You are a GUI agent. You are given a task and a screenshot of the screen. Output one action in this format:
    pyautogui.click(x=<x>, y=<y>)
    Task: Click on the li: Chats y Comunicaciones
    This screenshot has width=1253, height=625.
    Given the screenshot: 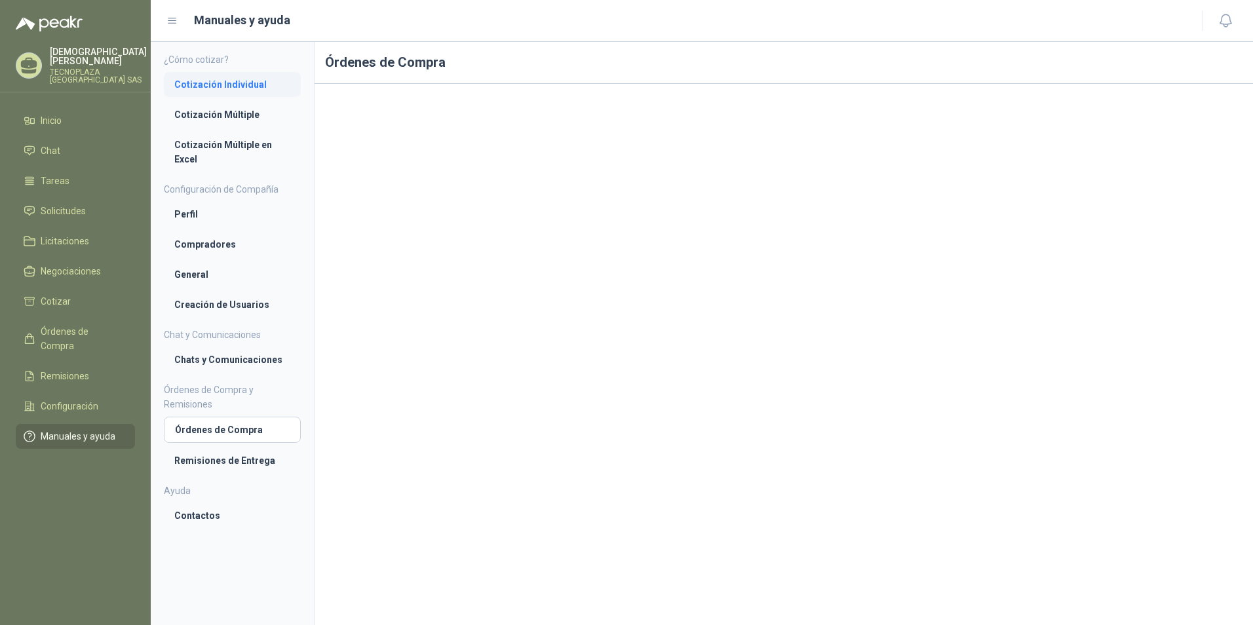 What is the action you would take?
    pyautogui.click(x=232, y=360)
    